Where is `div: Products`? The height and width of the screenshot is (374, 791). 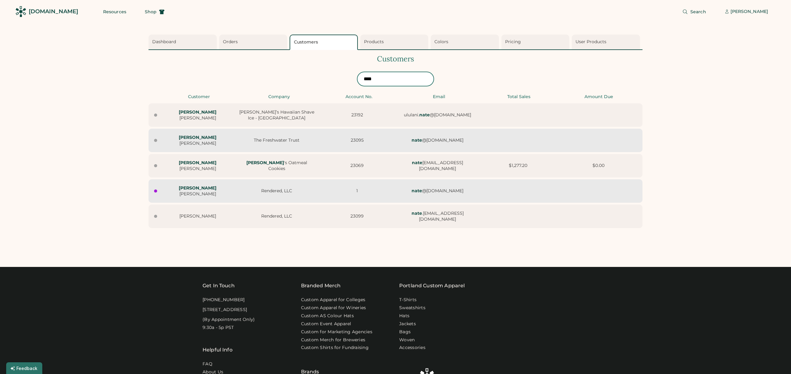
div: Products is located at coordinates (395, 42).